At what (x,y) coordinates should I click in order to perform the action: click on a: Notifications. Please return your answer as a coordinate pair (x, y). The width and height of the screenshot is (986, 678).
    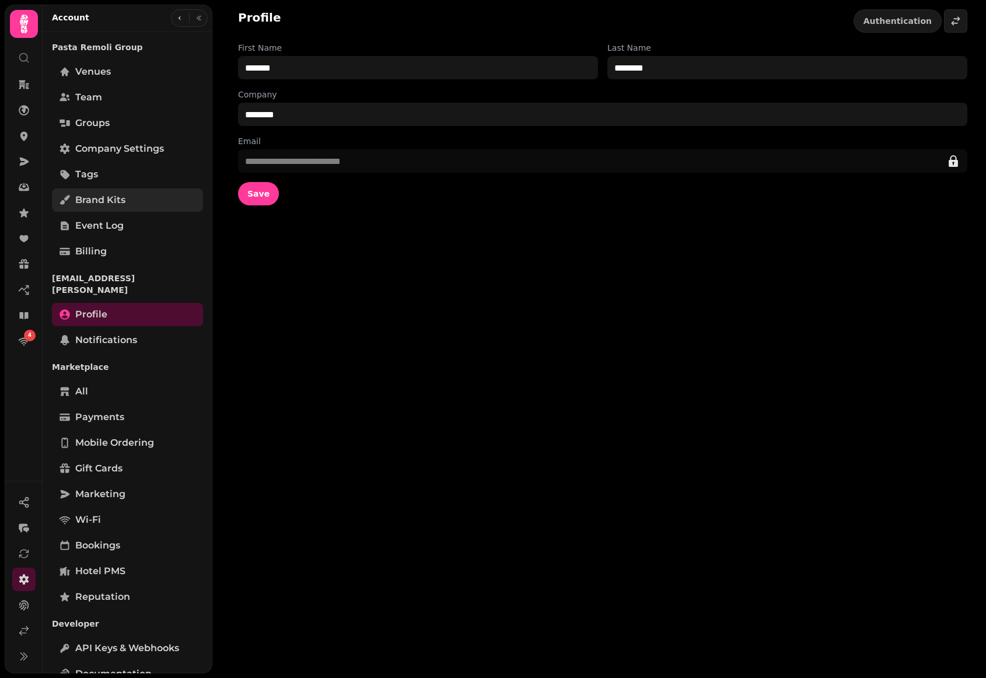
    Looking at the image, I should click on (127, 340).